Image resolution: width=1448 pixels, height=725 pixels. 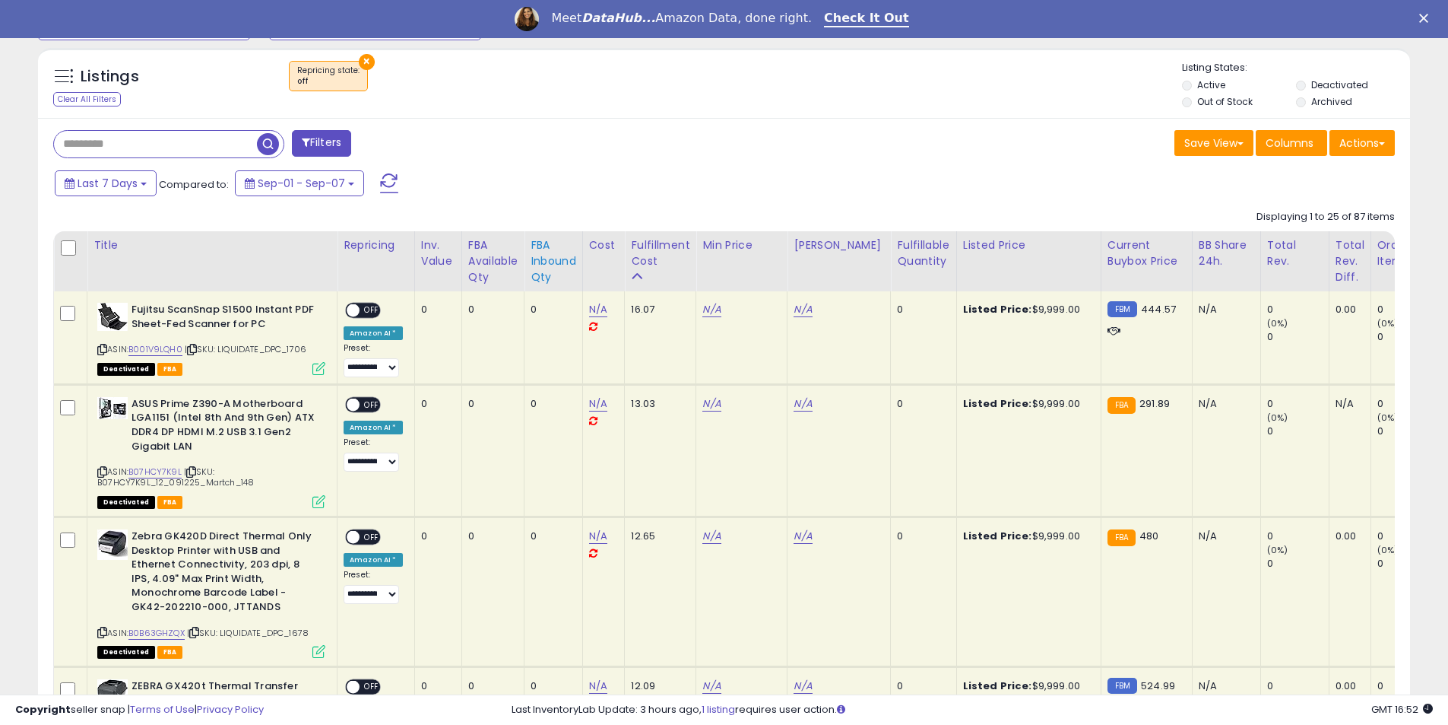 I want to click on b: Fujitsu ScanSnap S1500 Instant PDF Sheet-Fed Scanner for PC, so click(x=224, y=319).